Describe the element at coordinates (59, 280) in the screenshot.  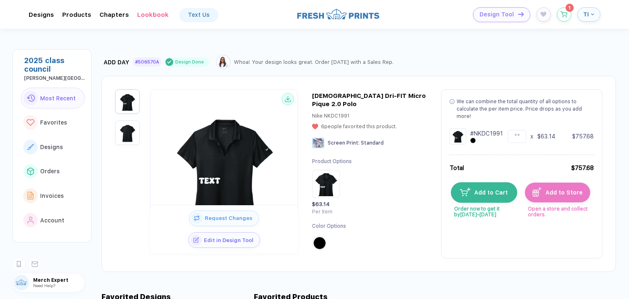
I see `span: Merch Expert` at that location.